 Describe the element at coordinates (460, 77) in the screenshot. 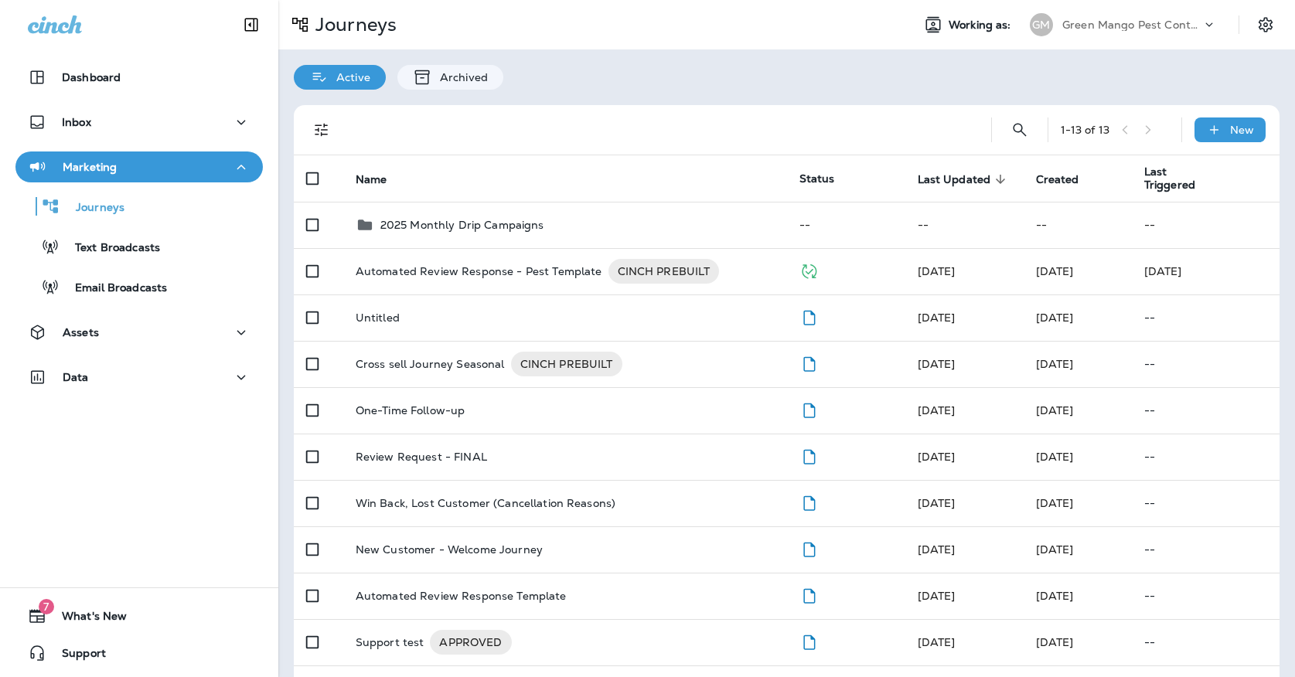

I see `p: Archived` at that location.